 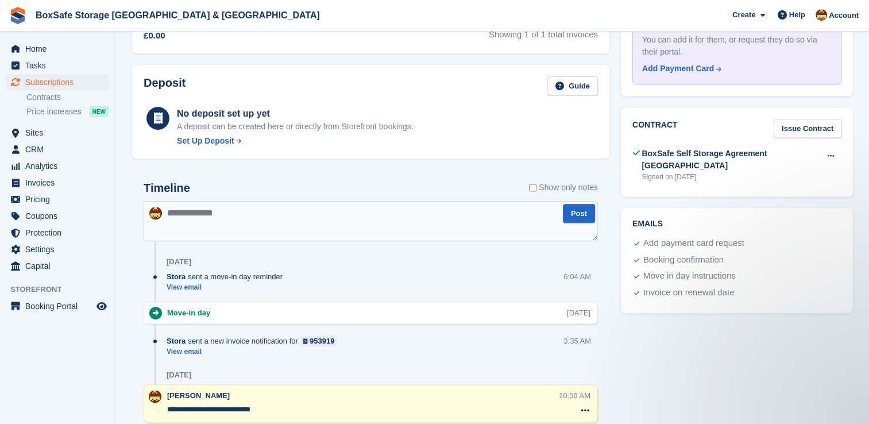 What do you see at coordinates (60, 65) in the screenshot?
I see `span: Tasks` at bounding box center [60, 65].